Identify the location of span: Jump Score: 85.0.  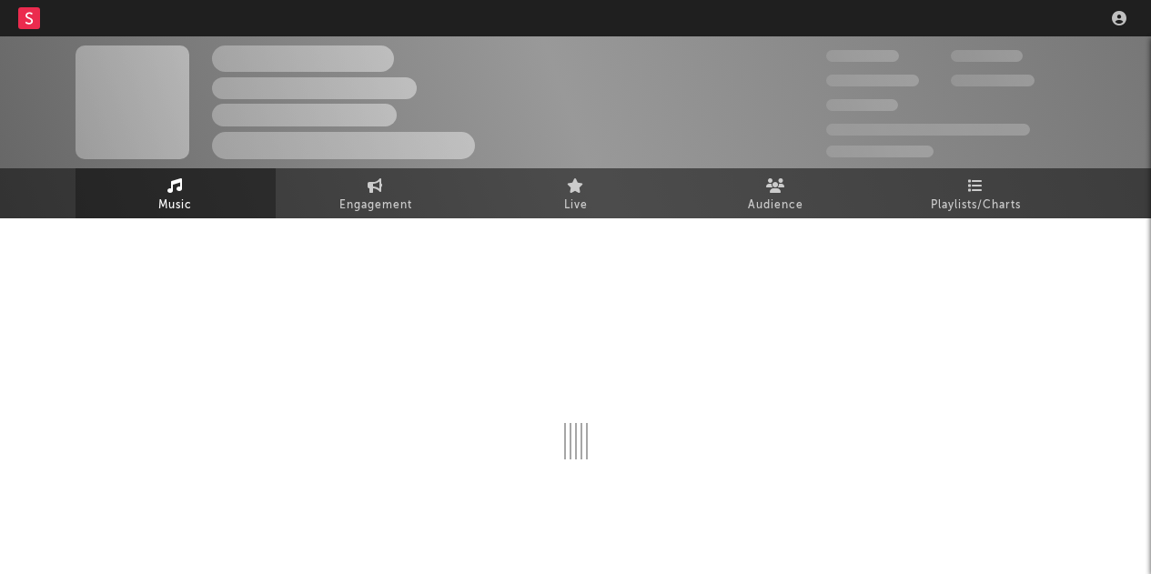
(880, 151).